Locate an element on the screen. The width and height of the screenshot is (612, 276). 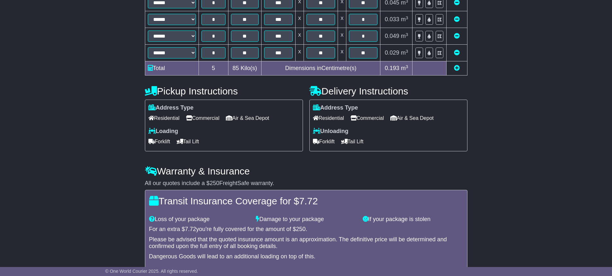
td: Kilo(s) is located at coordinates (245, 68).